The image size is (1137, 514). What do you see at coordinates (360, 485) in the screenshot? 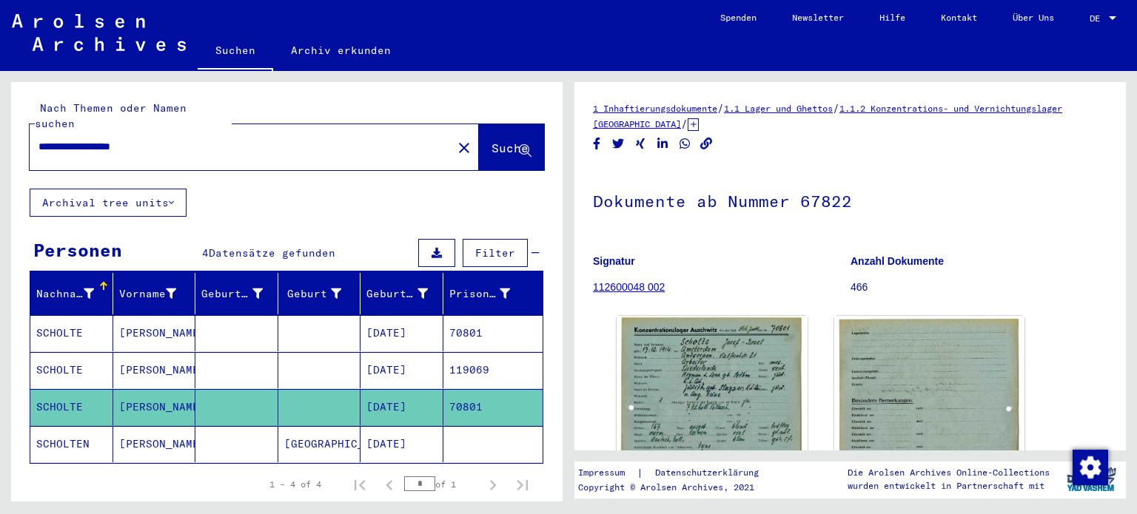
I see `button: First page` at bounding box center [360, 485].